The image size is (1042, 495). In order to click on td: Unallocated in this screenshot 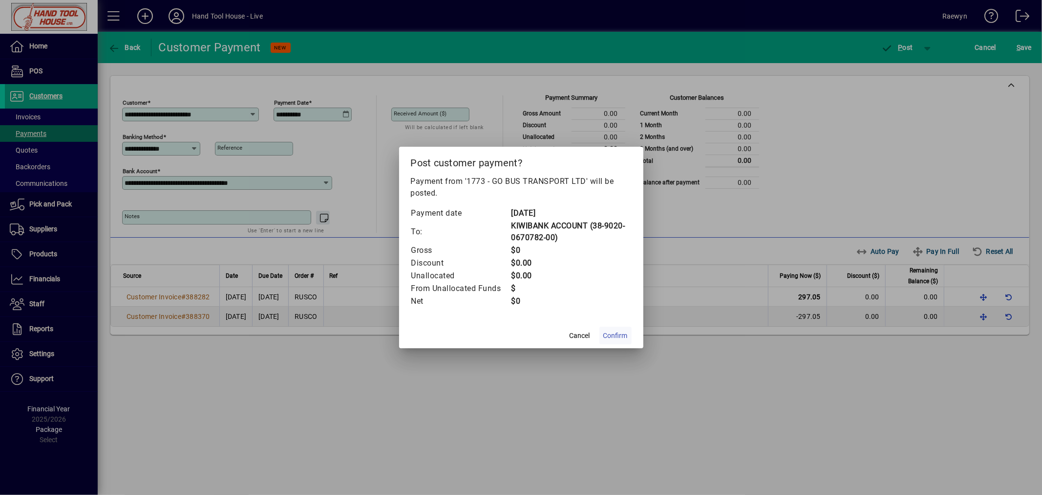, I will do `click(461, 276)`.